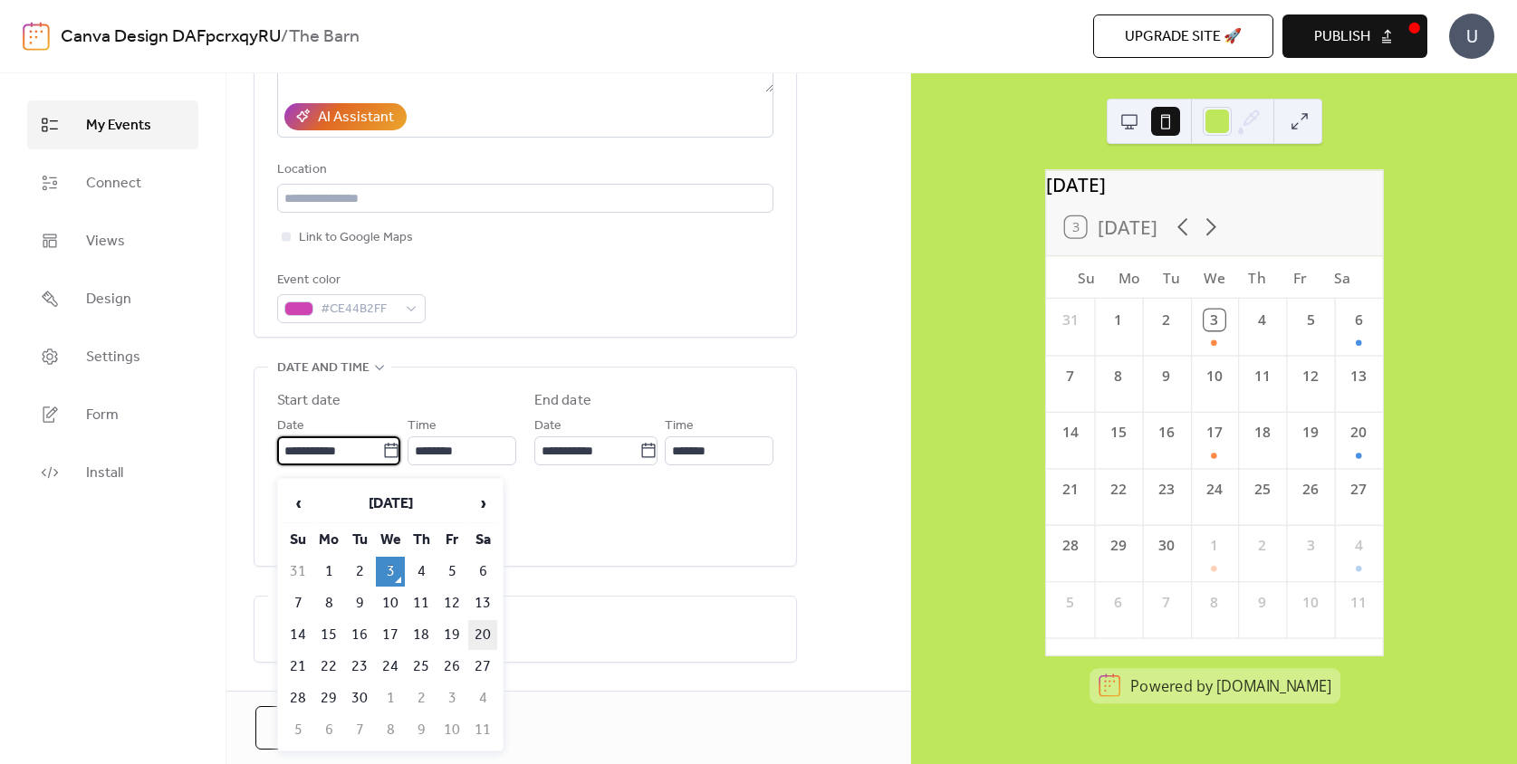  I want to click on td: 31, so click(298, 571).